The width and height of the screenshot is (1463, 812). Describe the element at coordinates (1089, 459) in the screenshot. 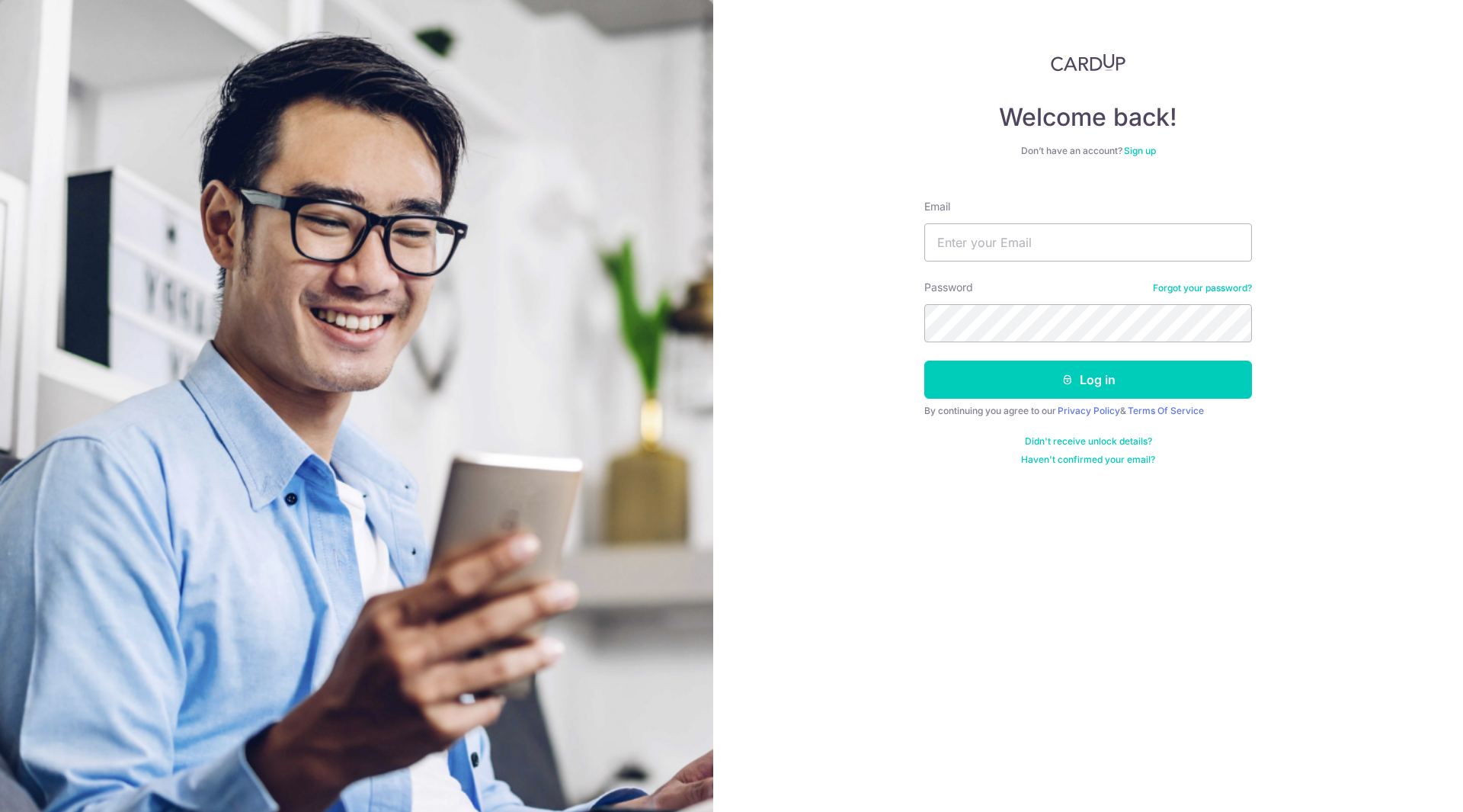

I see `a: Haven't confirmed your email?` at that location.